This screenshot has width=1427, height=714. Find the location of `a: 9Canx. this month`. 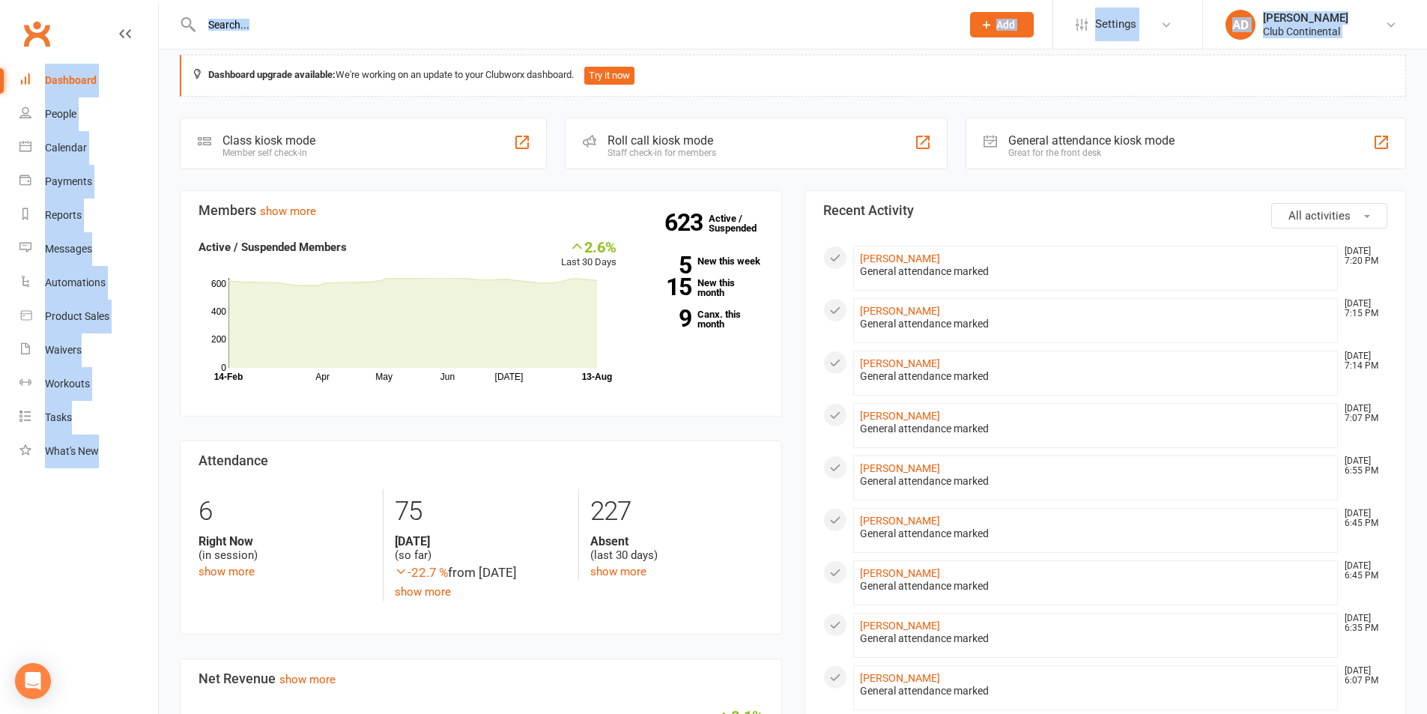

a: 9Canx. this month is located at coordinates (701, 319).